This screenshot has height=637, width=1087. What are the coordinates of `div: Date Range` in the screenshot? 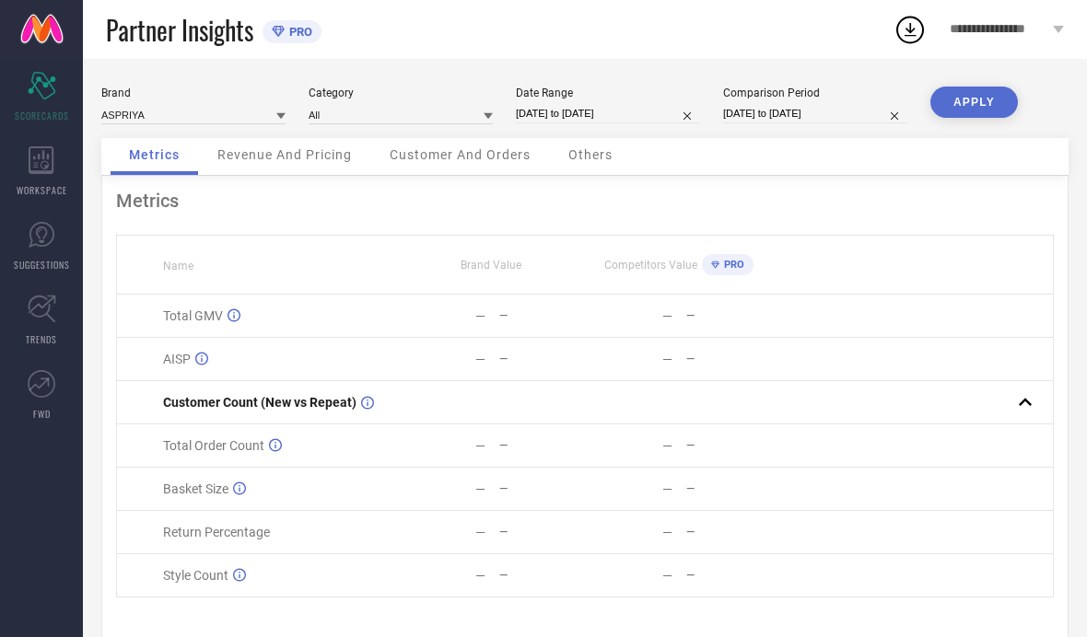 It's located at (608, 93).